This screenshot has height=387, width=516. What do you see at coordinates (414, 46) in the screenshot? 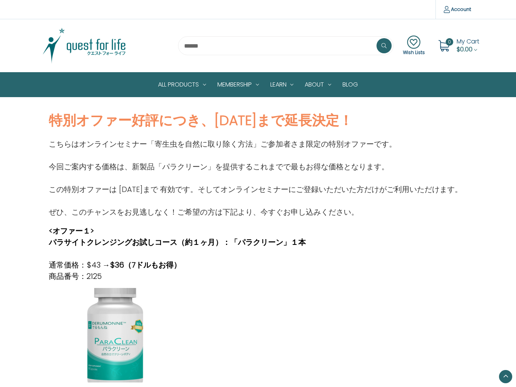
I see `a: Wish Lists` at bounding box center [414, 46].